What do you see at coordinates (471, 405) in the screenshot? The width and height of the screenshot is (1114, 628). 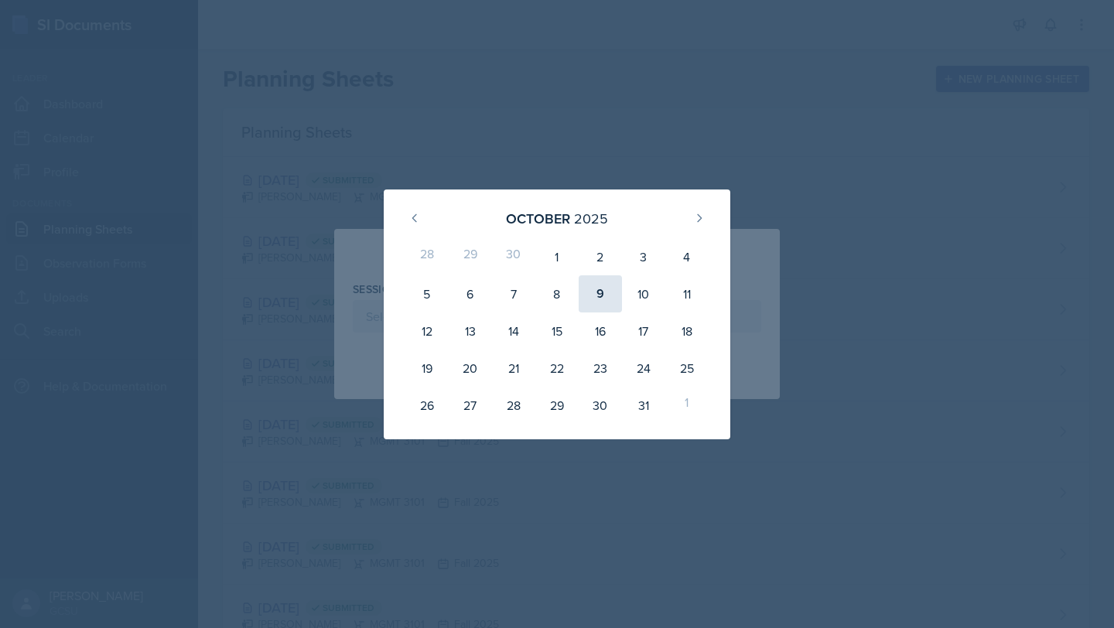 I see `div: 27` at bounding box center [471, 405].